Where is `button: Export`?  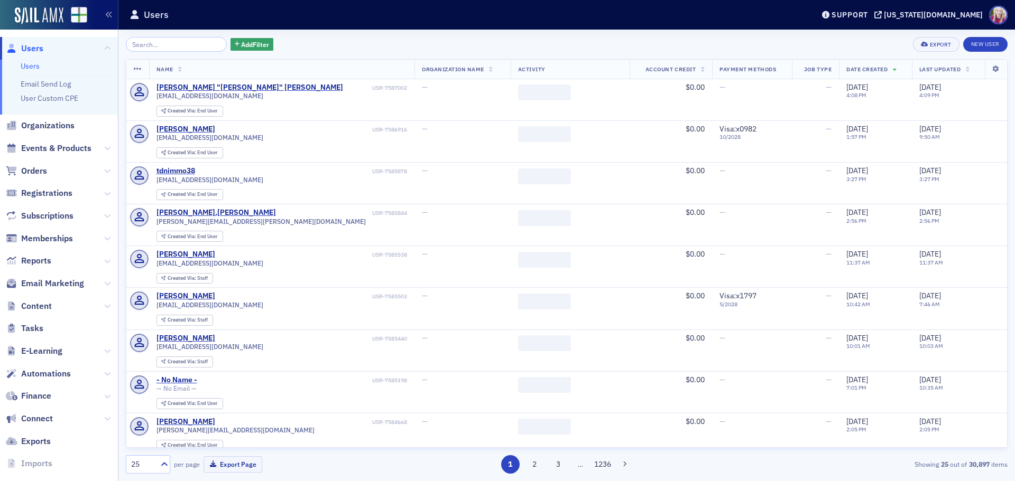
button: Export is located at coordinates (935, 44).